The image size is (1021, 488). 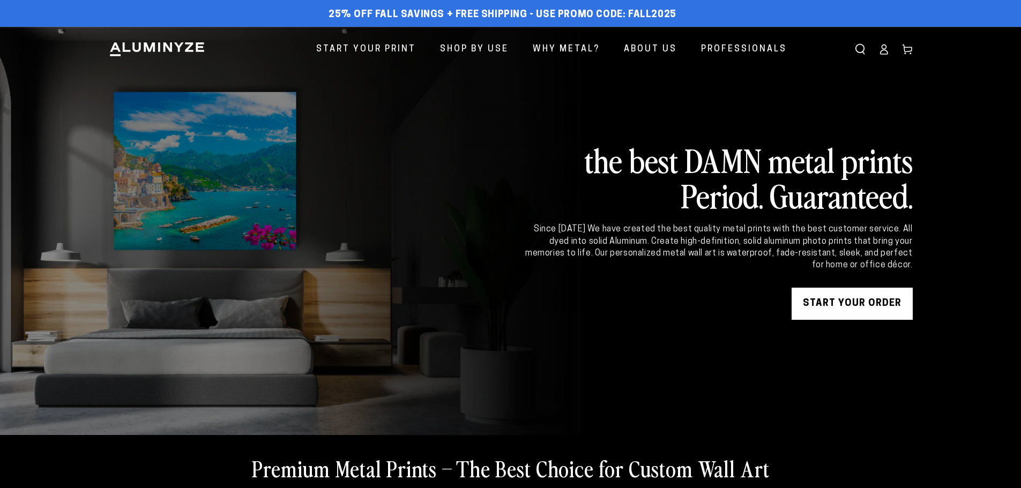 I want to click on span: Shop By Use, so click(x=474, y=49).